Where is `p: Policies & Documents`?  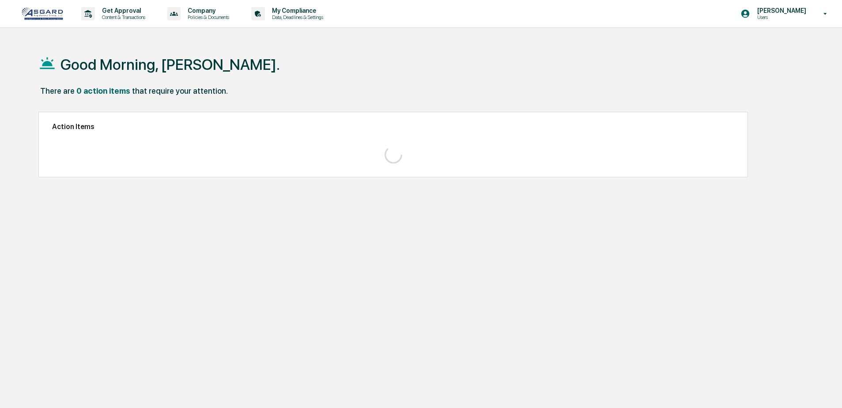
p: Policies & Documents is located at coordinates (207, 17).